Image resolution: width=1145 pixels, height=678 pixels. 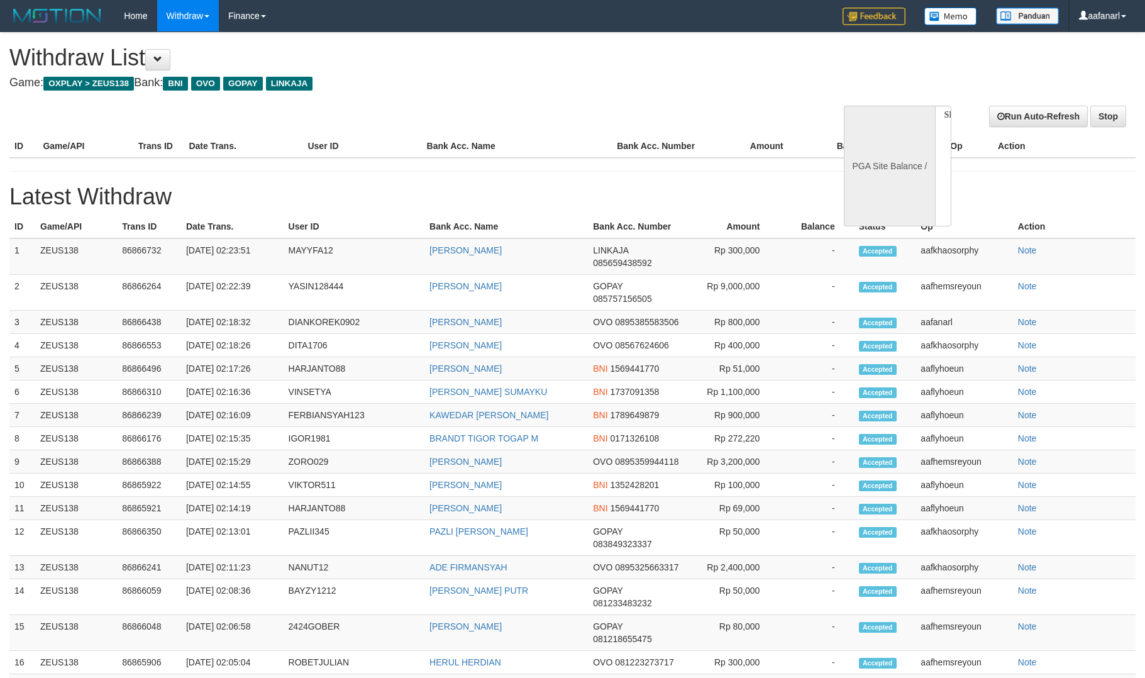 I want to click on td: 1, so click(x=22, y=256).